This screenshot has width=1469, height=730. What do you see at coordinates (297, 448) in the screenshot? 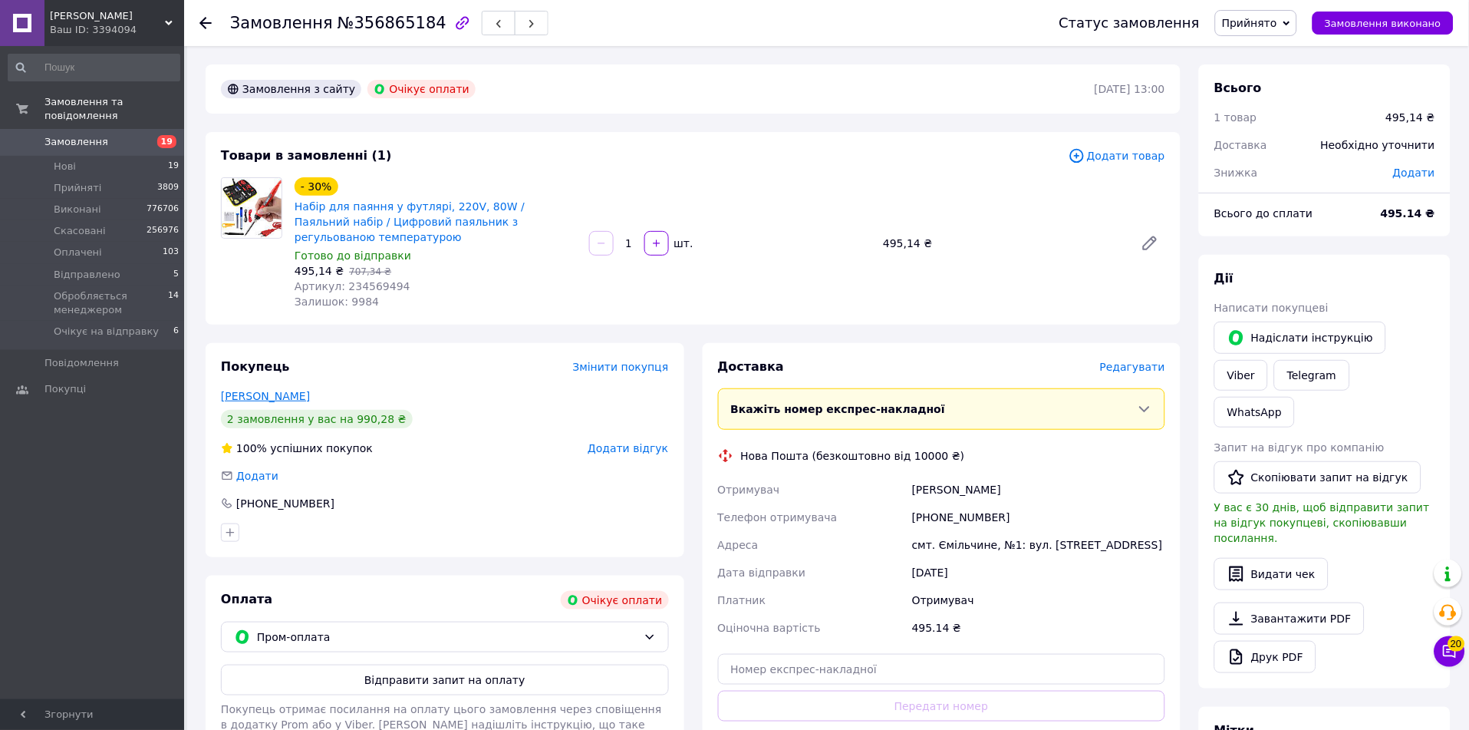
I see `div: успішних покупок` at bounding box center [297, 448].